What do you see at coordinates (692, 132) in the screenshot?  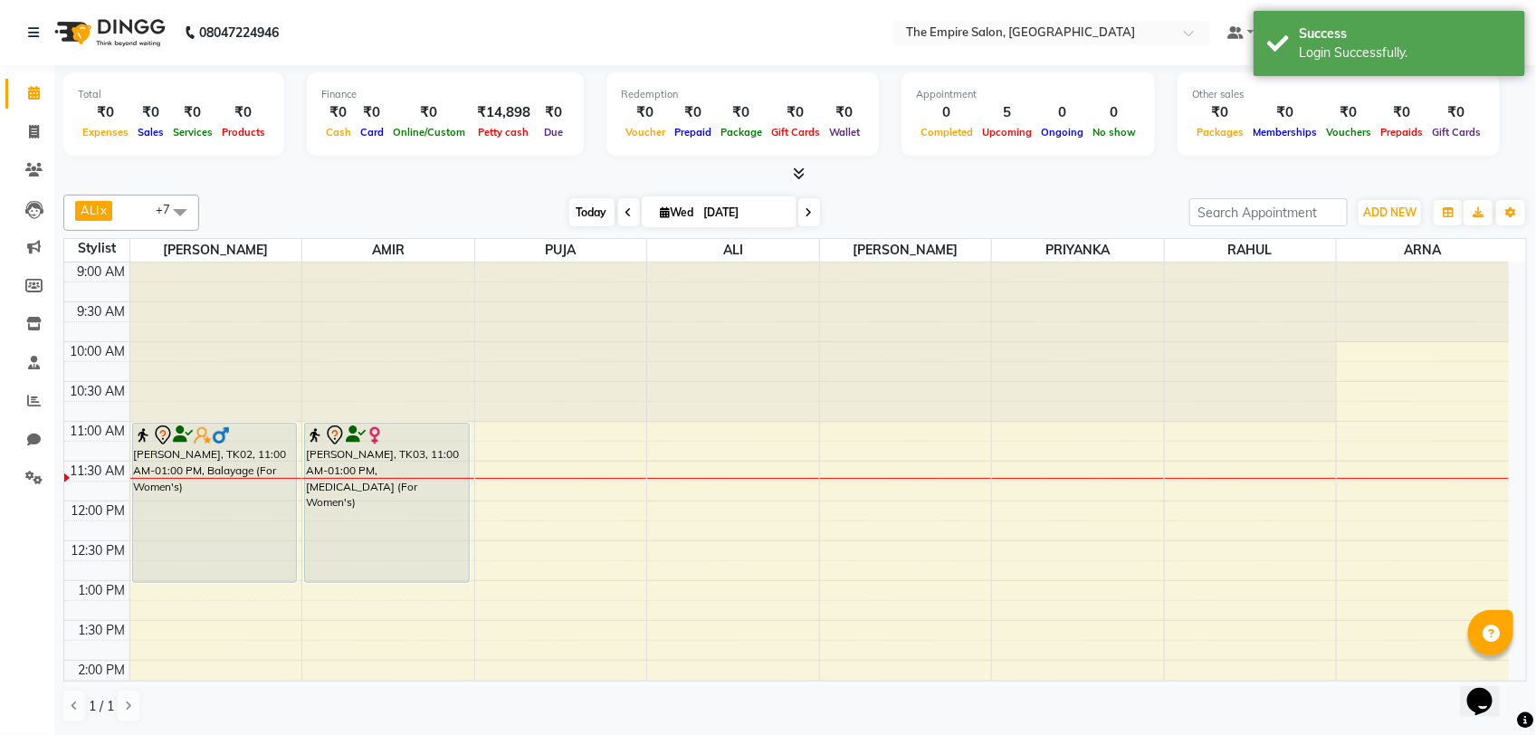 I see `span: Prepaid` at bounding box center [692, 132].